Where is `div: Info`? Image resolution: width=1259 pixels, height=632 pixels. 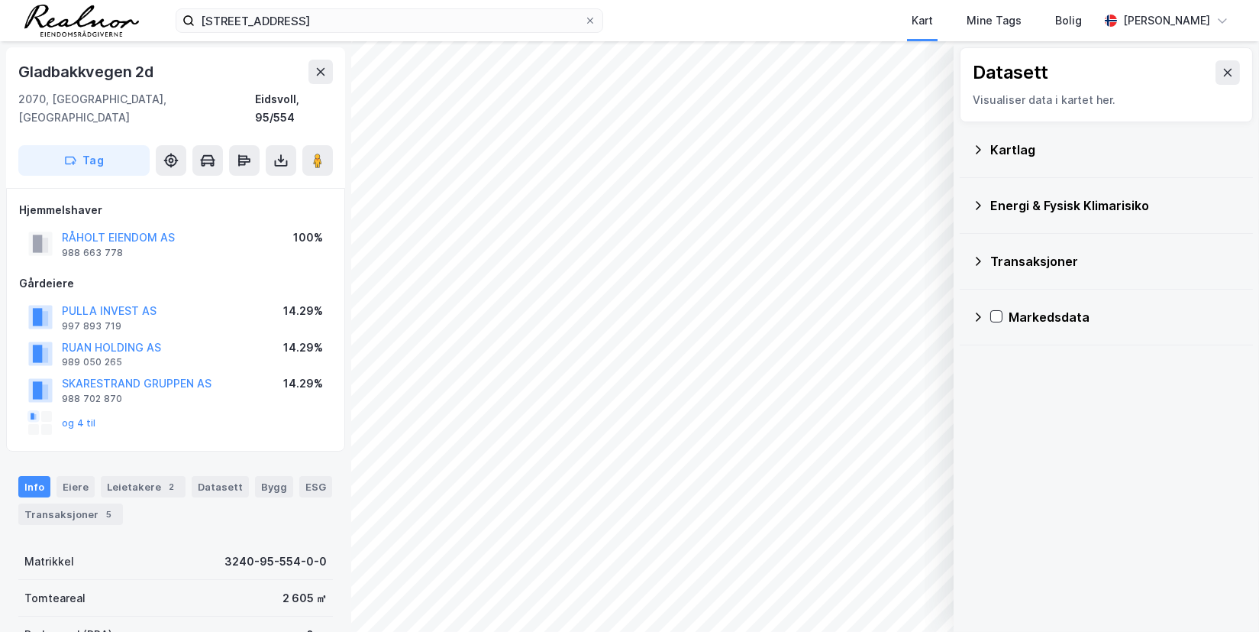 div: Info is located at coordinates (34, 487).